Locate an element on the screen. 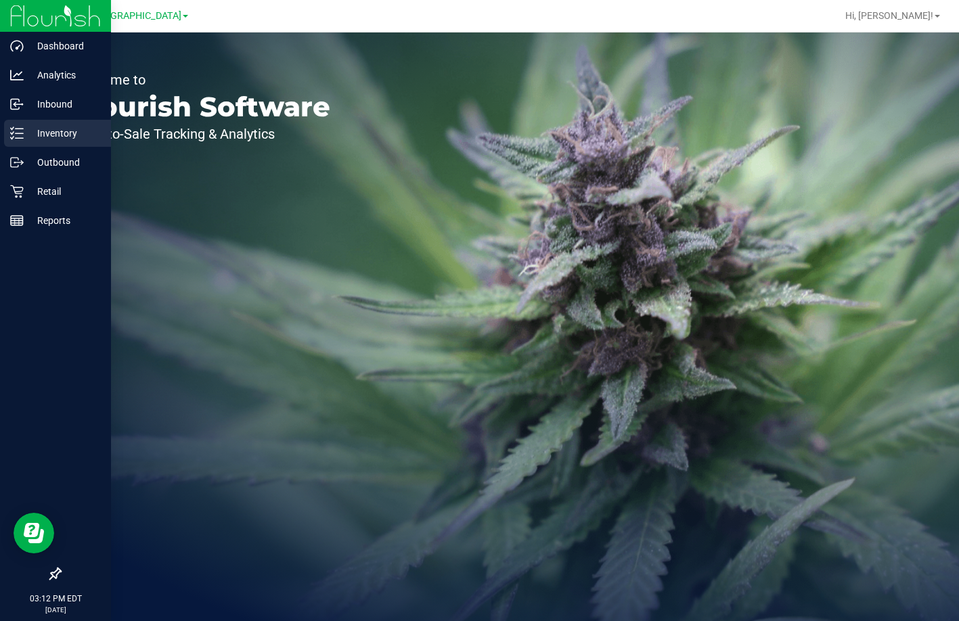  p: Inbound is located at coordinates (64, 104).